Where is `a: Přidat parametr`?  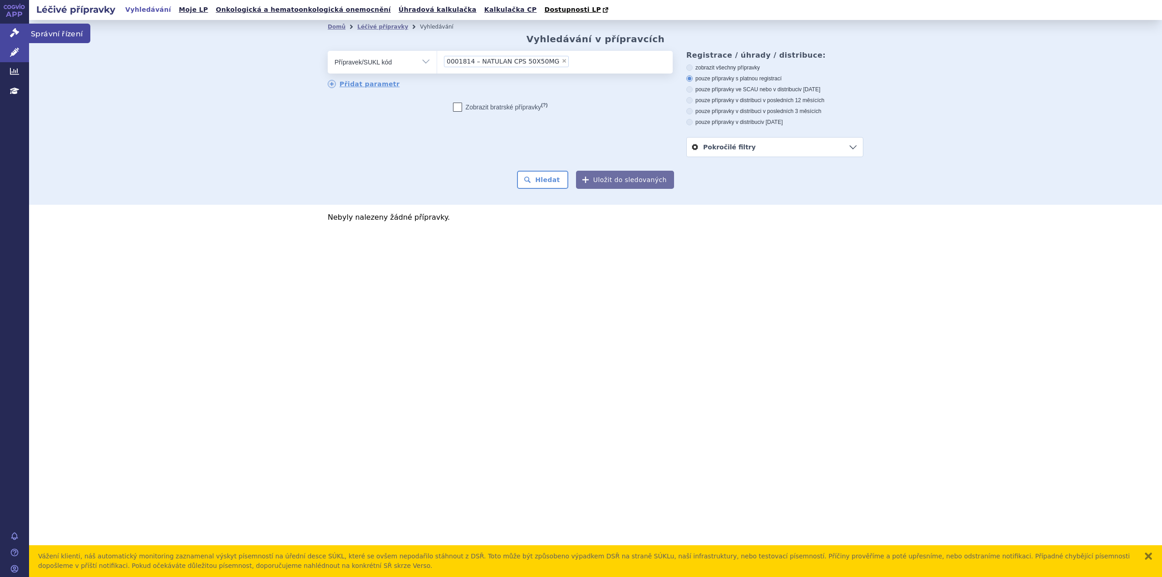 a: Přidat parametr is located at coordinates (363, 84).